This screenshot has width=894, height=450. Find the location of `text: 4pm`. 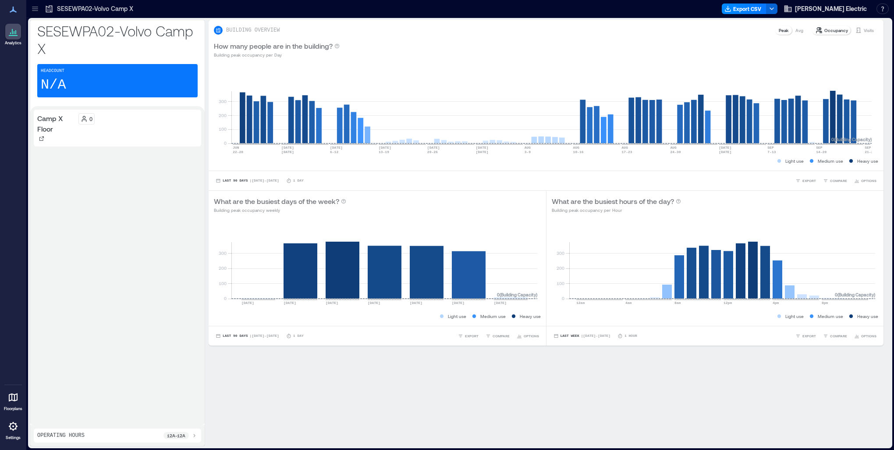

text: 4pm is located at coordinates (776, 302).